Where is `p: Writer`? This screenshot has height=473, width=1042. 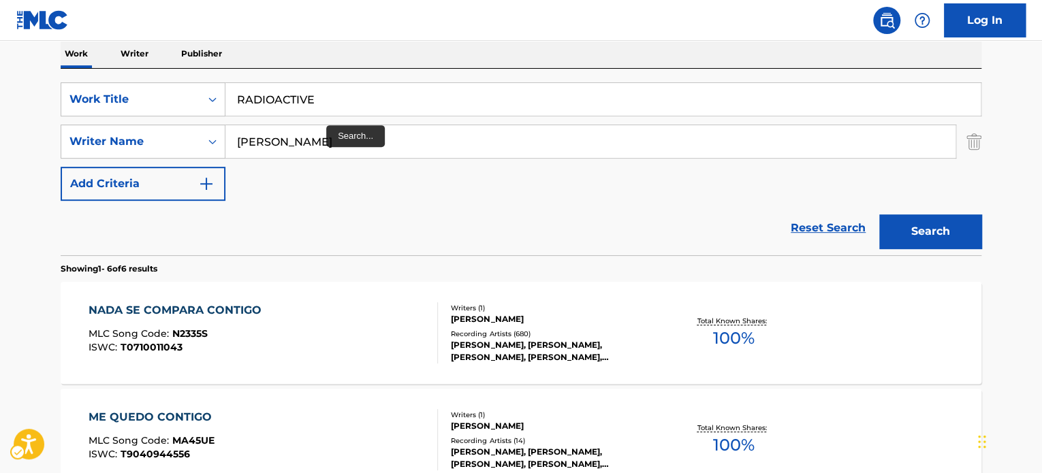 p: Writer is located at coordinates (134, 54).